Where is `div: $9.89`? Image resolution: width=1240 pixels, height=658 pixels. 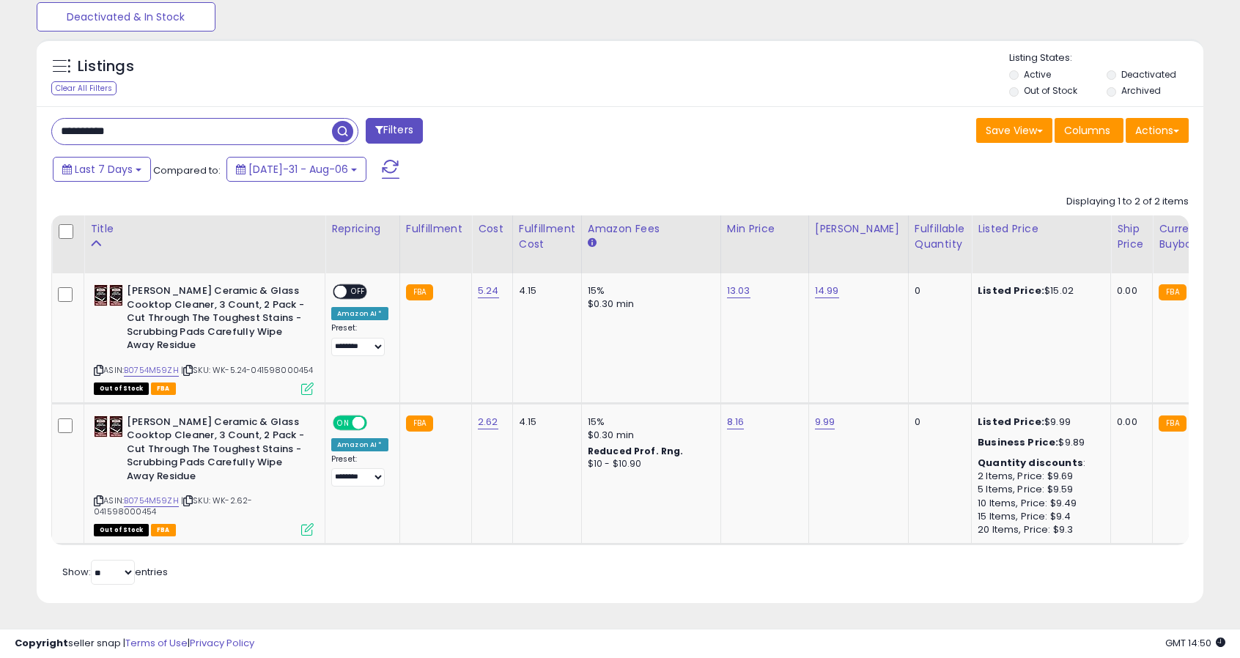 div: $9.89 is located at coordinates (1039, 443).